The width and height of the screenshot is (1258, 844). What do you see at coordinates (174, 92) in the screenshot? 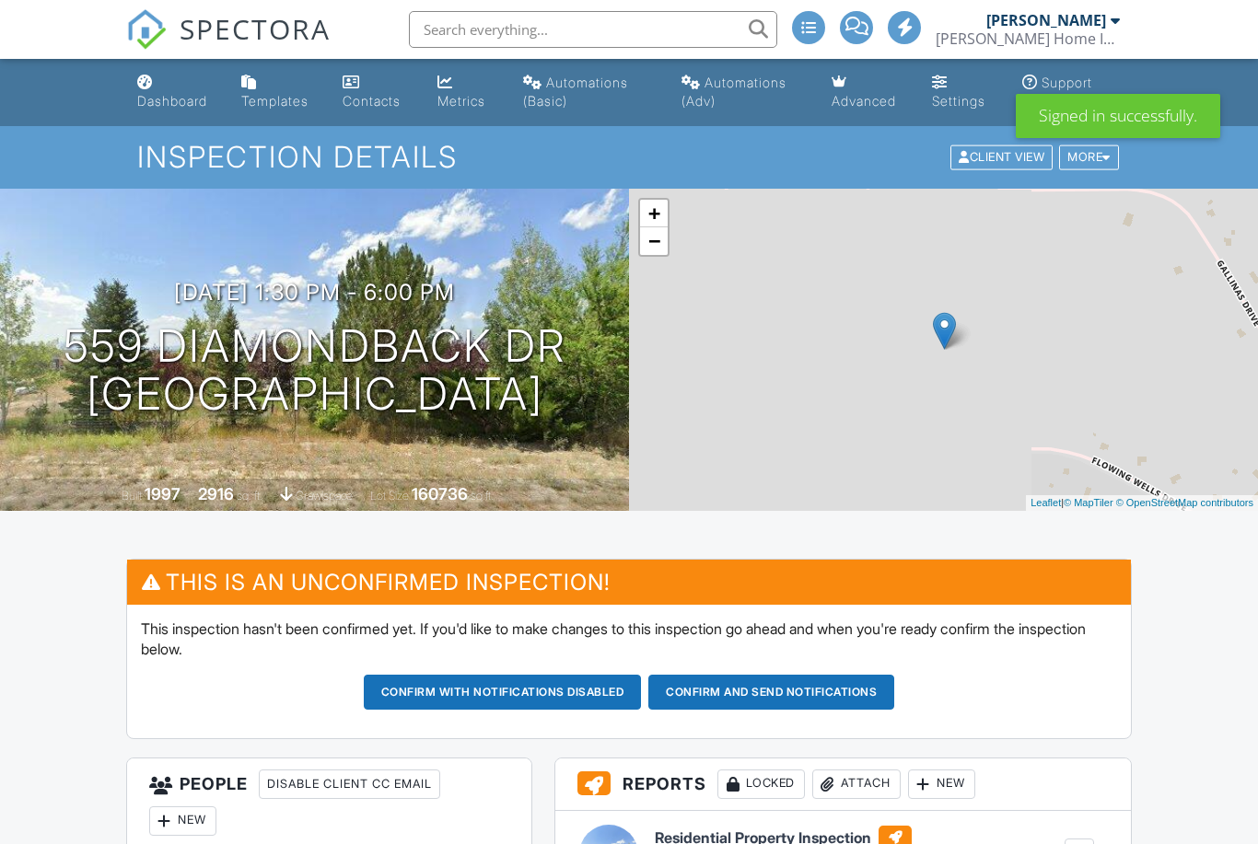
I see `a: Dashboard` at bounding box center [174, 92].